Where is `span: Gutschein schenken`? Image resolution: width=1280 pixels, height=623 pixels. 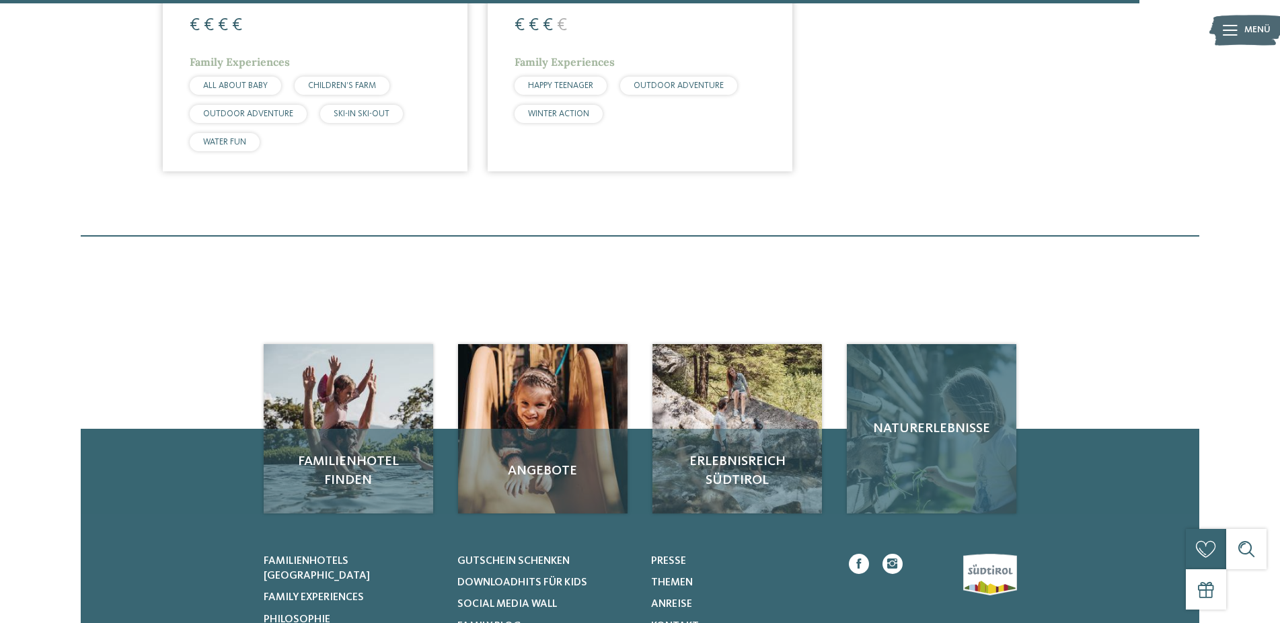
span: Gutschein schenken is located at coordinates (513, 561).